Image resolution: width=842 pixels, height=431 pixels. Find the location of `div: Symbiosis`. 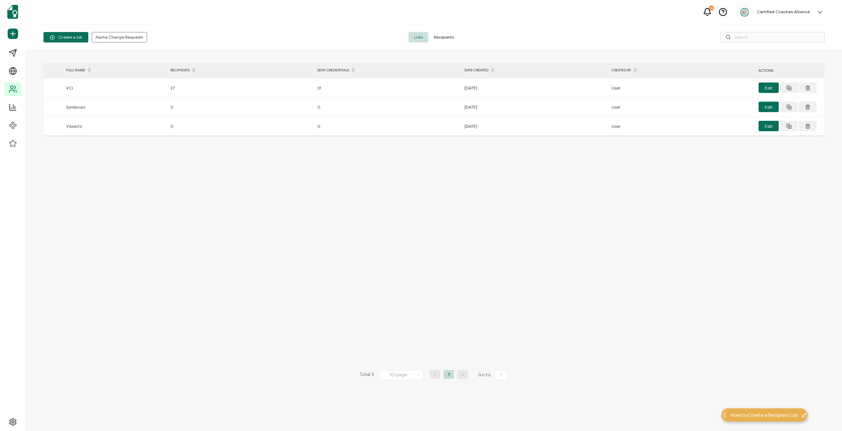

div: Symbiosis is located at coordinates (115, 107).